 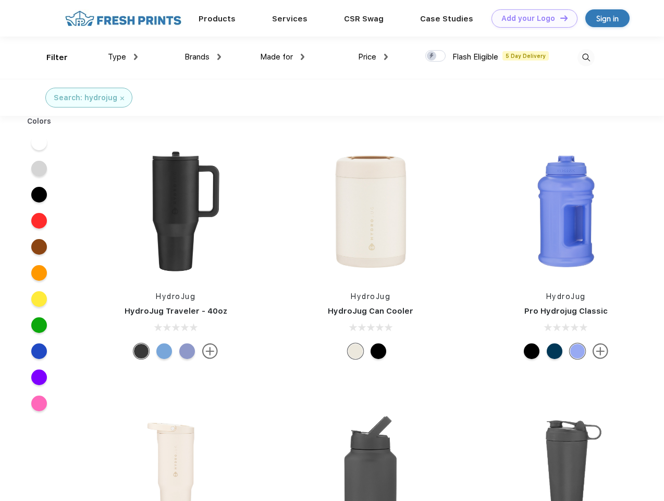 I want to click on span: Flash Eligible, so click(x=476, y=57).